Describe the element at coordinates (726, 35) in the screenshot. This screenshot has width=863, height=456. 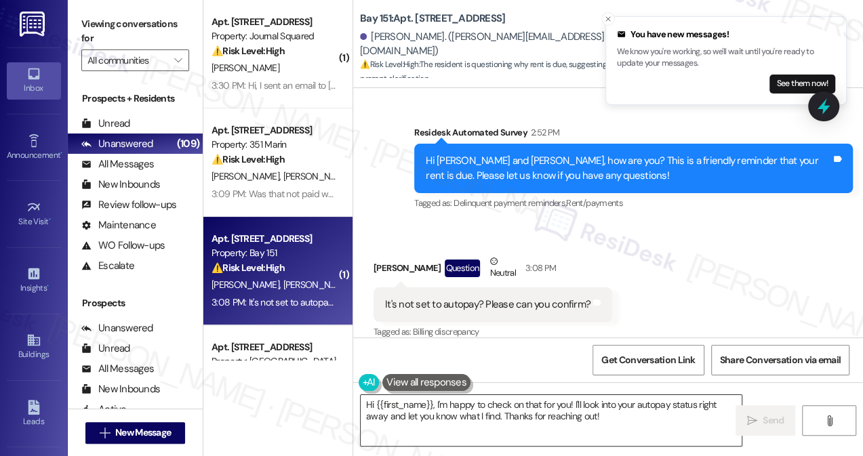
I see `div: You have new messages!` at that location.